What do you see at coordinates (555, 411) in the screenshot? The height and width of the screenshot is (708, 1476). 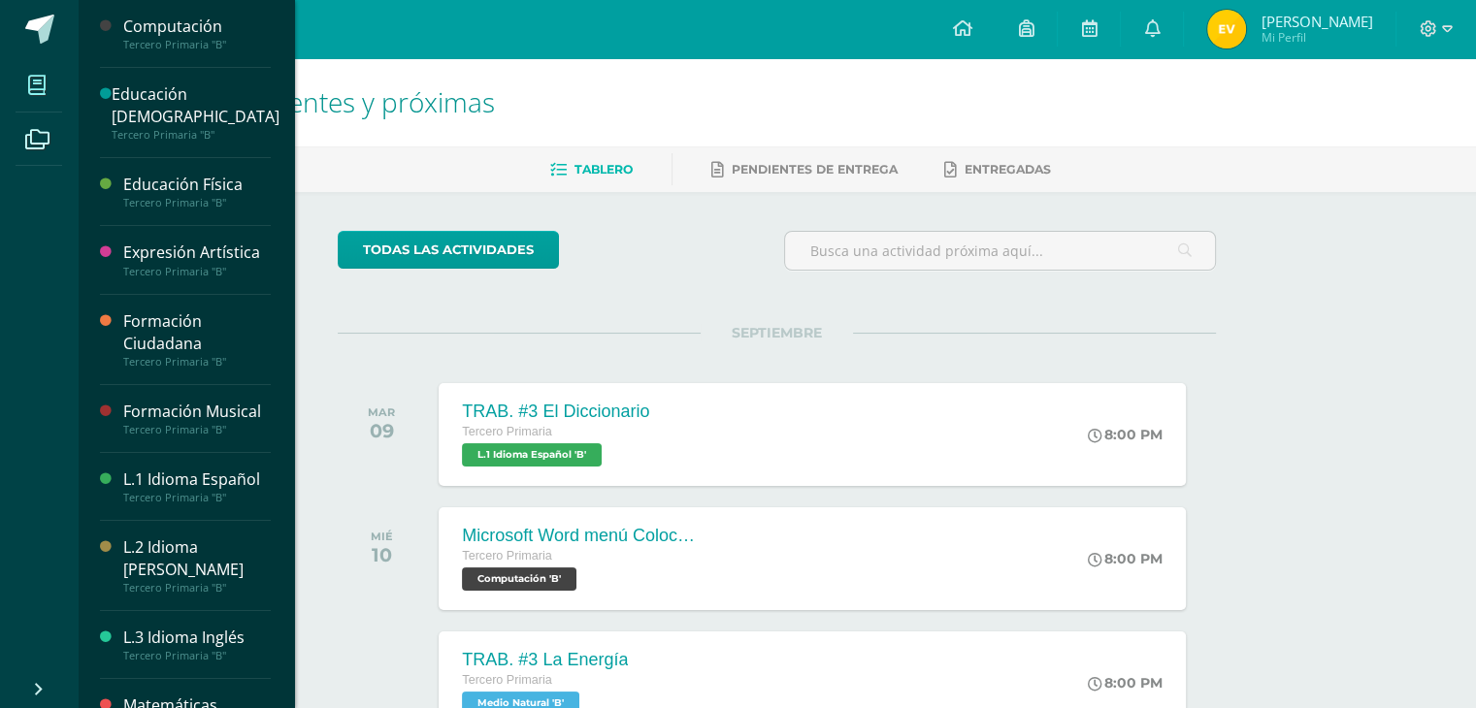 I see `div: TRAB. #3 El Diccionario` at bounding box center [555, 411].